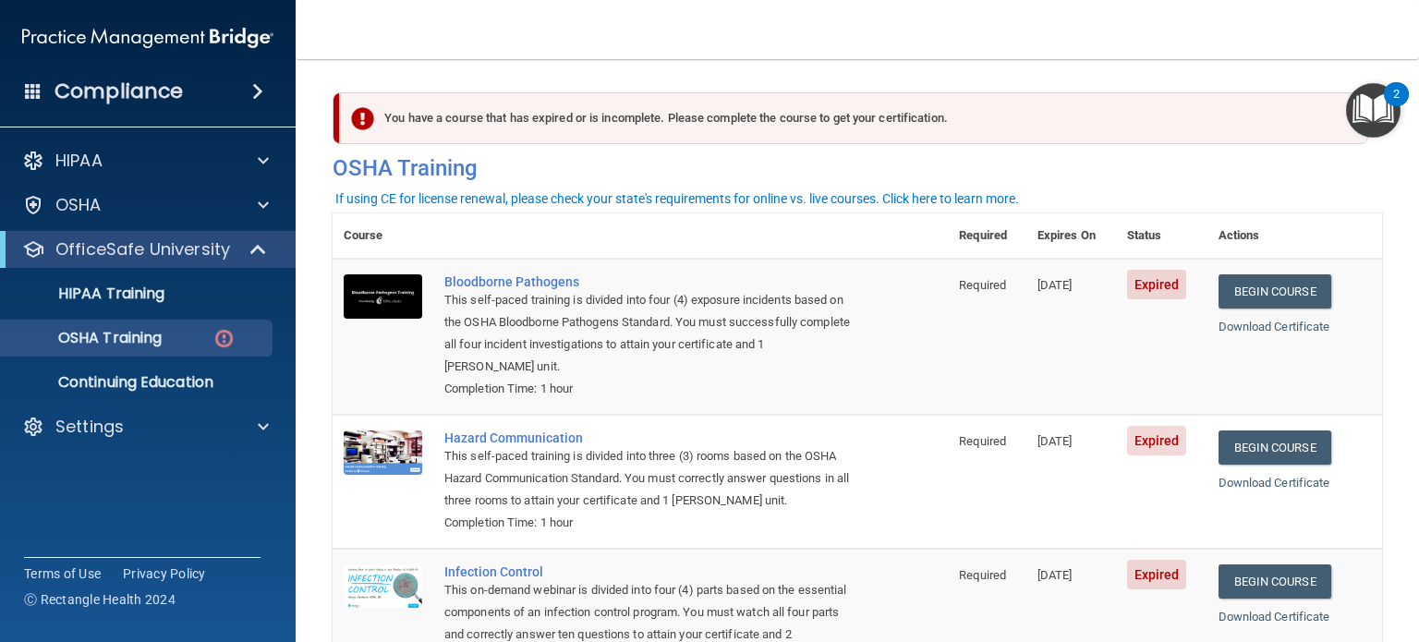 Image resolution: width=1419 pixels, height=642 pixels. I want to click on div: Infection Control, so click(649, 572).